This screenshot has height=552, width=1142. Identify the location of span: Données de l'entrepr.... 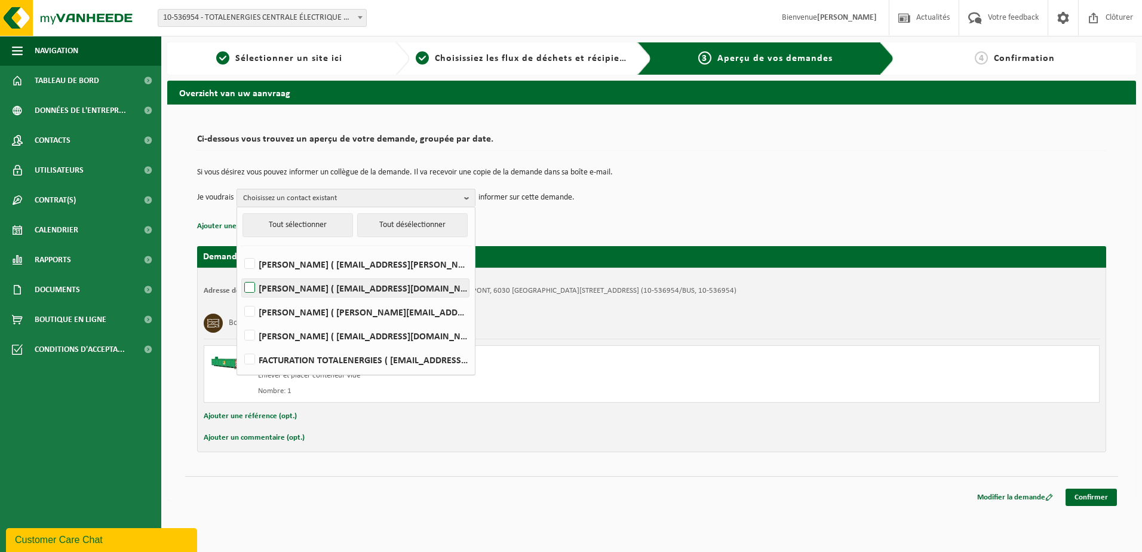
(80, 111).